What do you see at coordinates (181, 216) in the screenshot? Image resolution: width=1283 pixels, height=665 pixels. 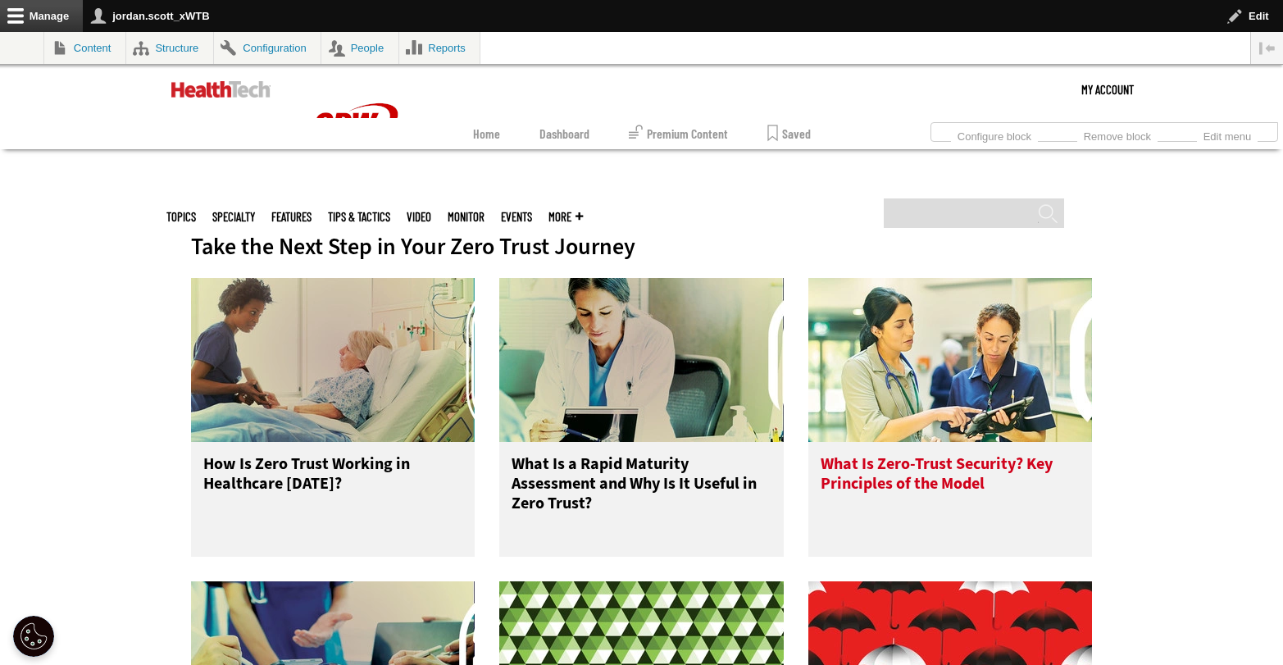 I see `span: Topics` at bounding box center [181, 216].